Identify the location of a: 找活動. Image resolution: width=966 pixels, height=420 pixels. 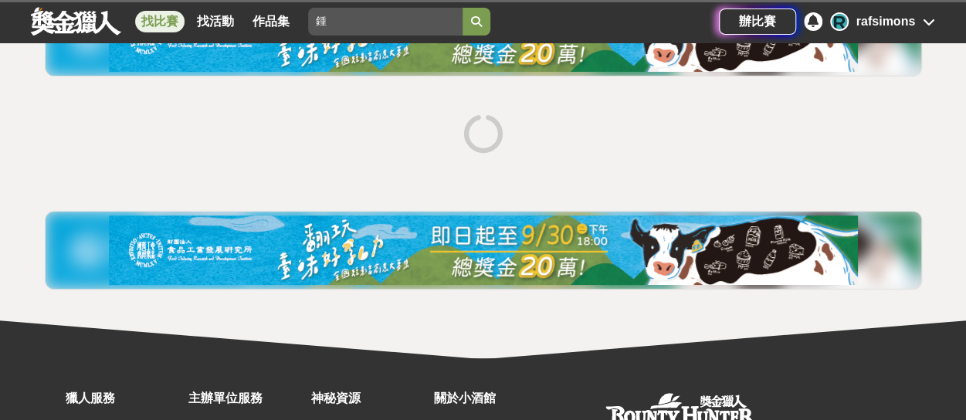
(215, 22).